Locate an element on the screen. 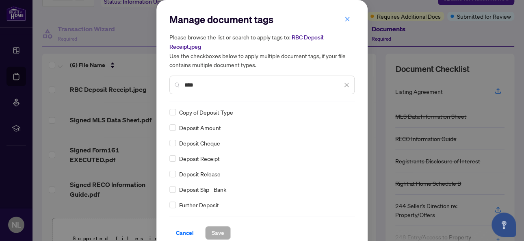  h5: Please browse the list or search to apply tags to: Use the checkboxes below to apply multiple doc... is located at coordinates (262, 51).